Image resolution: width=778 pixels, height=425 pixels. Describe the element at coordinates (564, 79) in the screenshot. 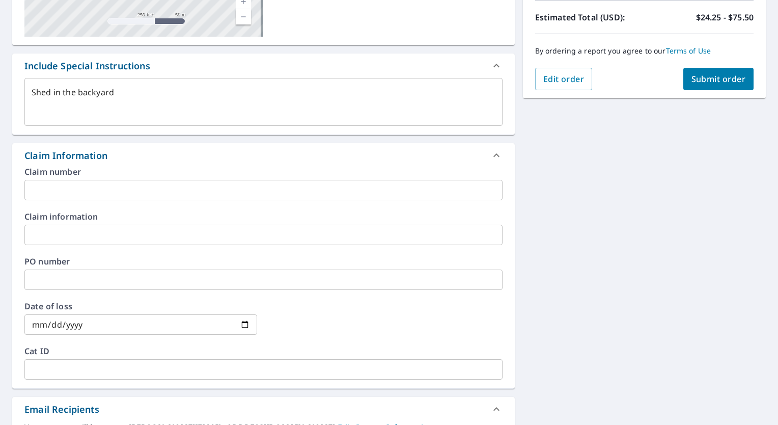

I see `span: Edit order` at that location.